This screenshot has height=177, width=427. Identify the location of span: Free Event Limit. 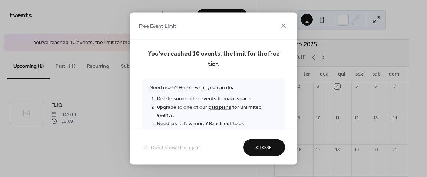
(157, 26).